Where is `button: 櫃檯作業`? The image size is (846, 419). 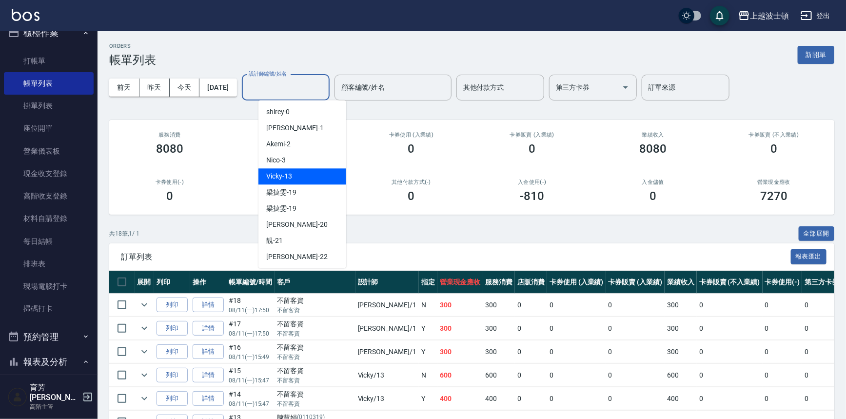
button: 櫃檯作業 is located at coordinates (49, 33).